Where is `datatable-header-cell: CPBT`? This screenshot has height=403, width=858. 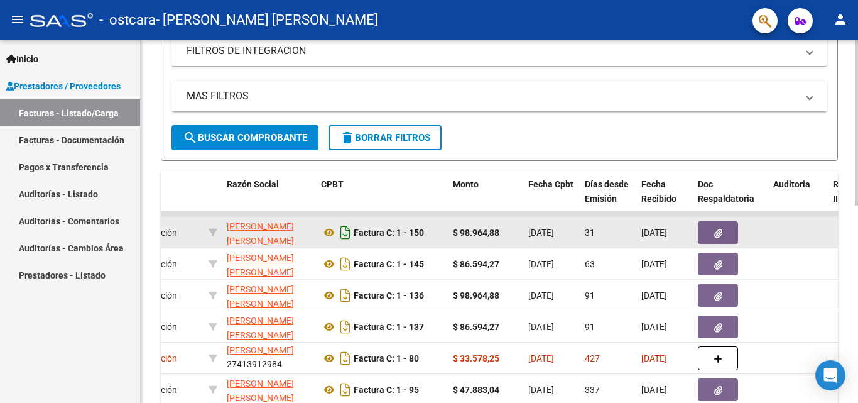 datatable-header-cell: CPBT is located at coordinates (382, 199).